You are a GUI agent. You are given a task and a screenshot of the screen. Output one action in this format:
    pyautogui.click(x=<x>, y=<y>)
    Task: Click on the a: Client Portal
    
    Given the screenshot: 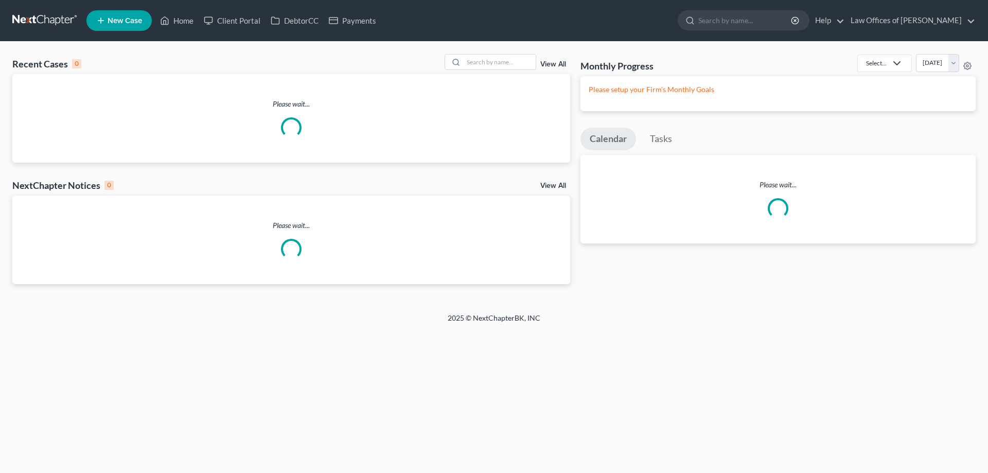 What is the action you would take?
    pyautogui.click(x=232, y=21)
    